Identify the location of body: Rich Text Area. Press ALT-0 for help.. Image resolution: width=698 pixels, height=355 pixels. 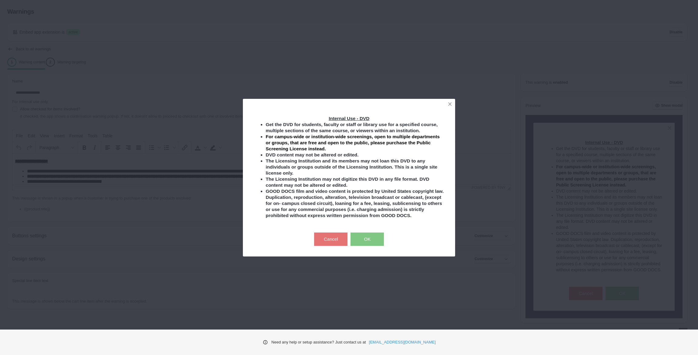
(249, 28).